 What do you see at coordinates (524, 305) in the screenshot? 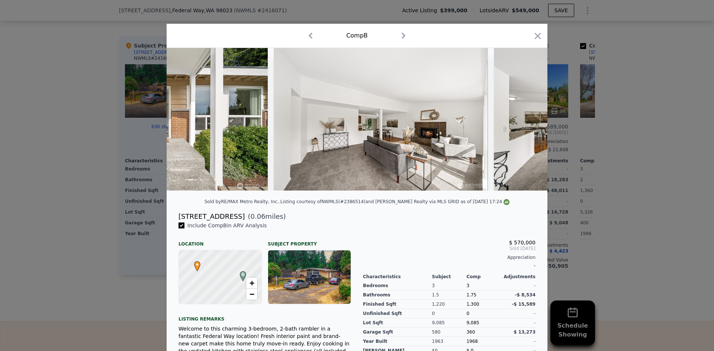
I see `span: -$ 15,589` at bounding box center [524, 305].